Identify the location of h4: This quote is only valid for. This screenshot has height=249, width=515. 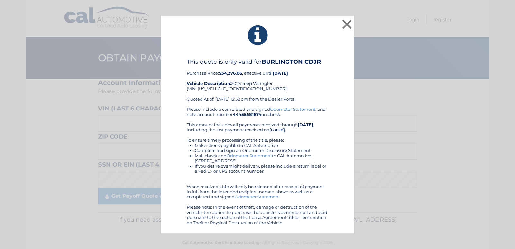
(258, 62).